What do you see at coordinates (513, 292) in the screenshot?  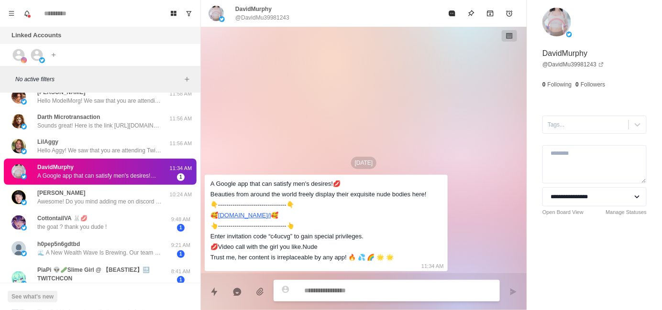 I see `button: Send message` at bounding box center [513, 292].